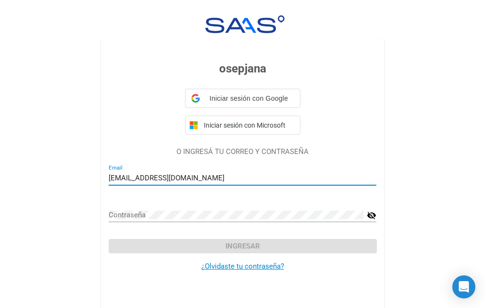 This screenshot has width=485, height=308. I want to click on span: Iniciar sesión con Microsoft, so click(249, 125).